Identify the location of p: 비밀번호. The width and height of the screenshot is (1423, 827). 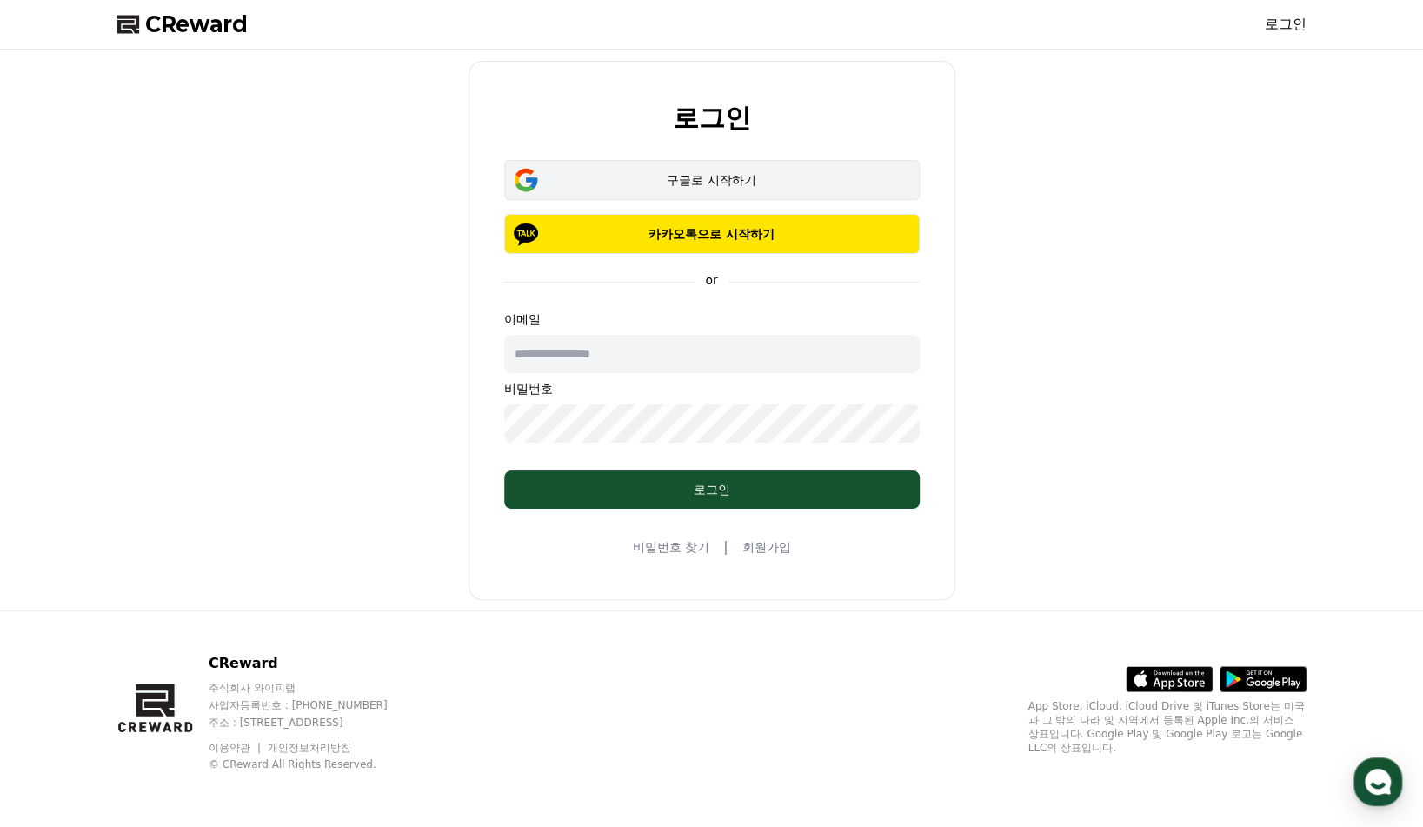
(712, 389).